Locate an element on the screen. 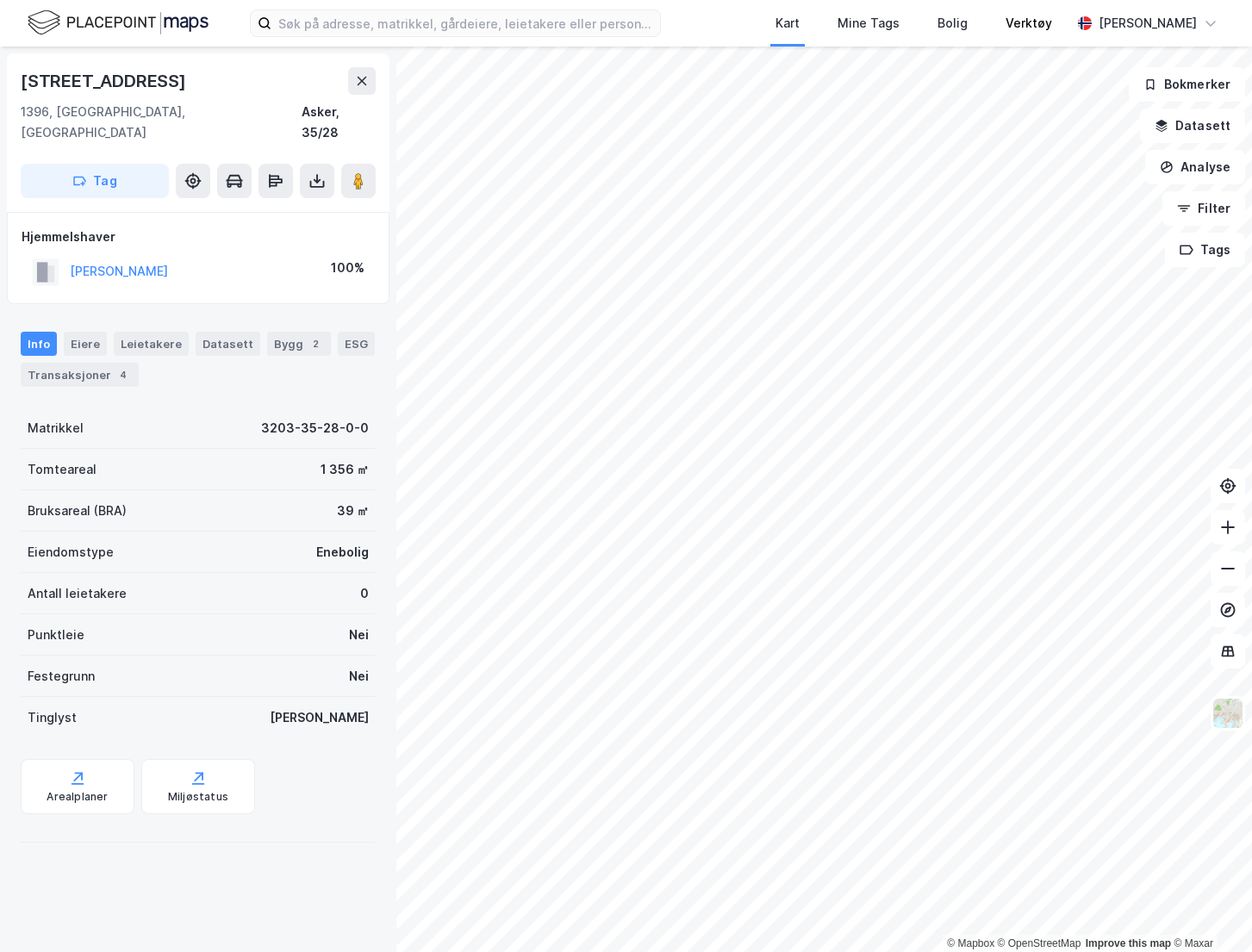 The image size is (1252, 952). div: Tinglyst is located at coordinates (52, 718).